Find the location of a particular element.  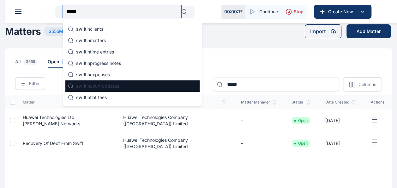

button: Continue is located at coordinates (263, 12).